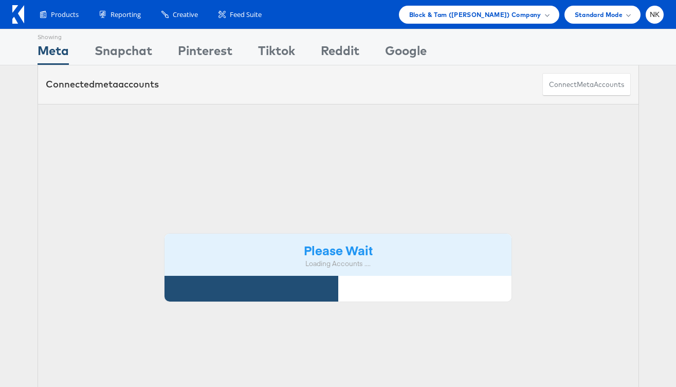  I want to click on div: Tiktok, so click(277, 53).